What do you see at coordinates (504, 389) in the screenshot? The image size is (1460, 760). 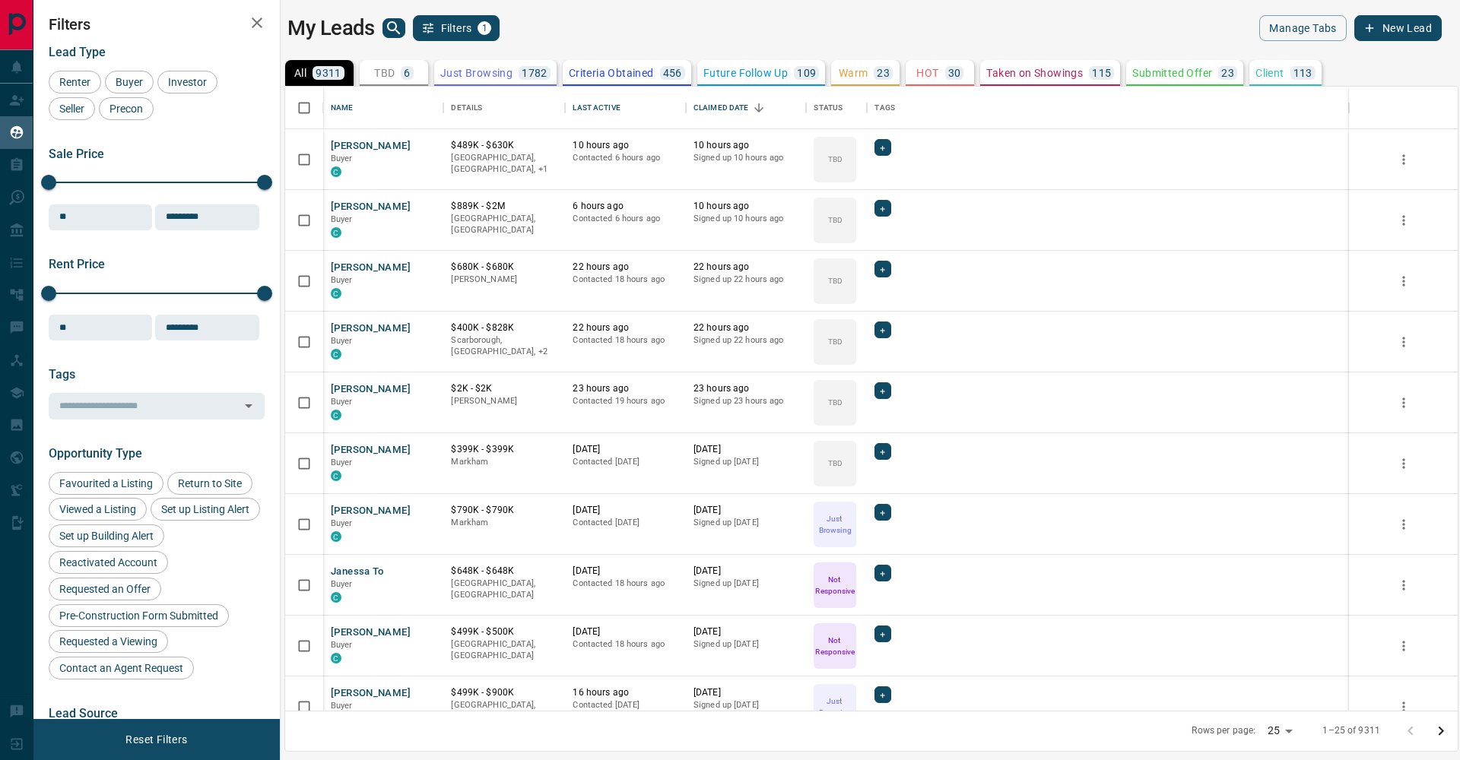 I see `p: $2K - $2K` at bounding box center [504, 389].